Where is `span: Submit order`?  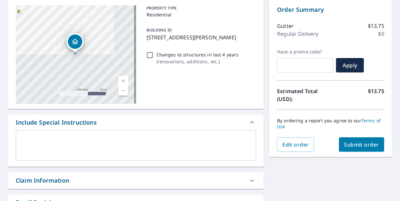 span: Submit order is located at coordinates (361, 145).